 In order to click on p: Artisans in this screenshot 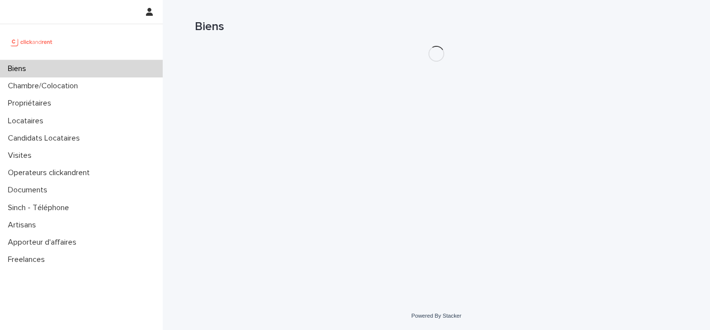, I will do `click(24, 225)`.